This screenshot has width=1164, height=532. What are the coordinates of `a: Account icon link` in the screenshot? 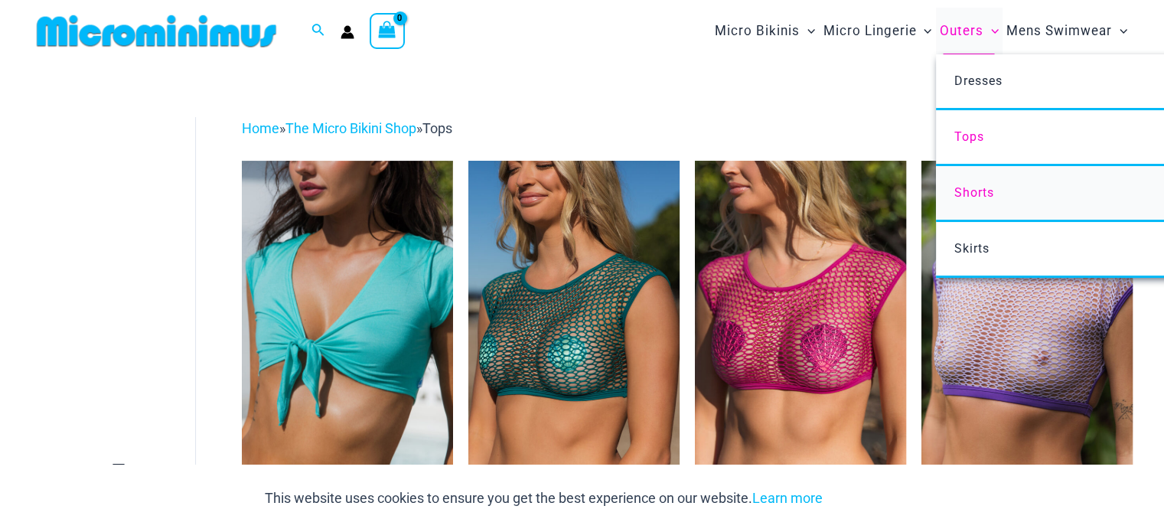 It's located at (347, 32).